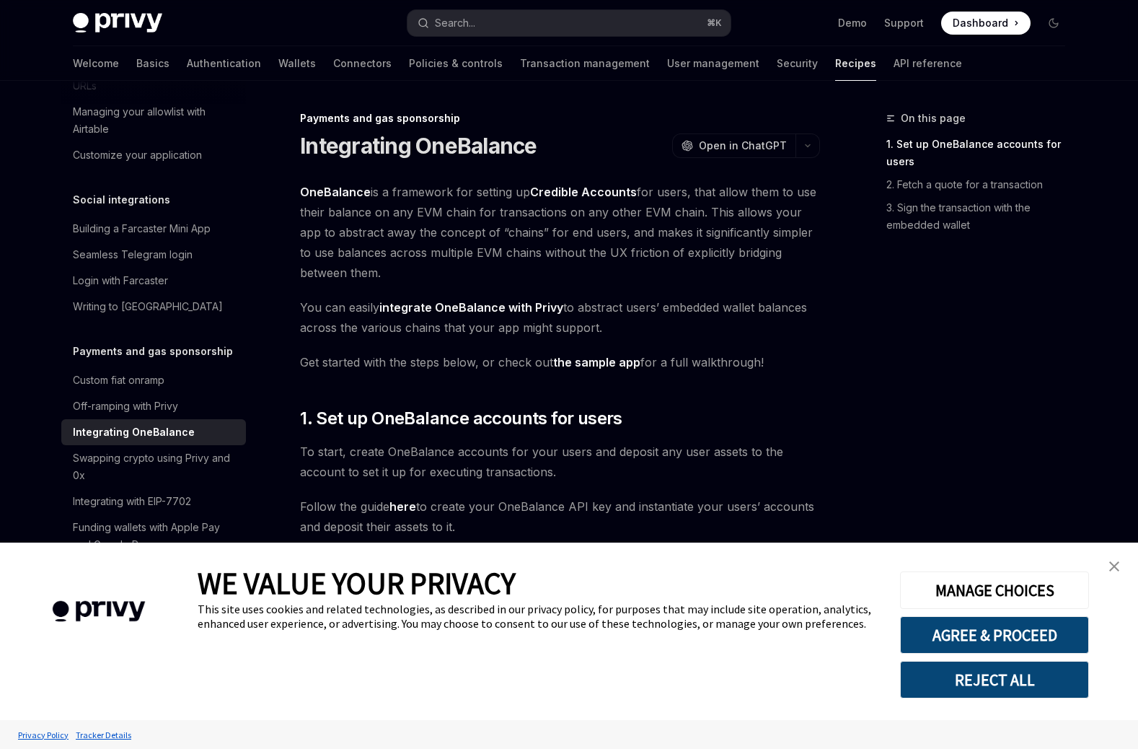  What do you see at coordinates (585, 63) in the screenshot?
I see `a: Transaction management` at bounding box center [585, 63].